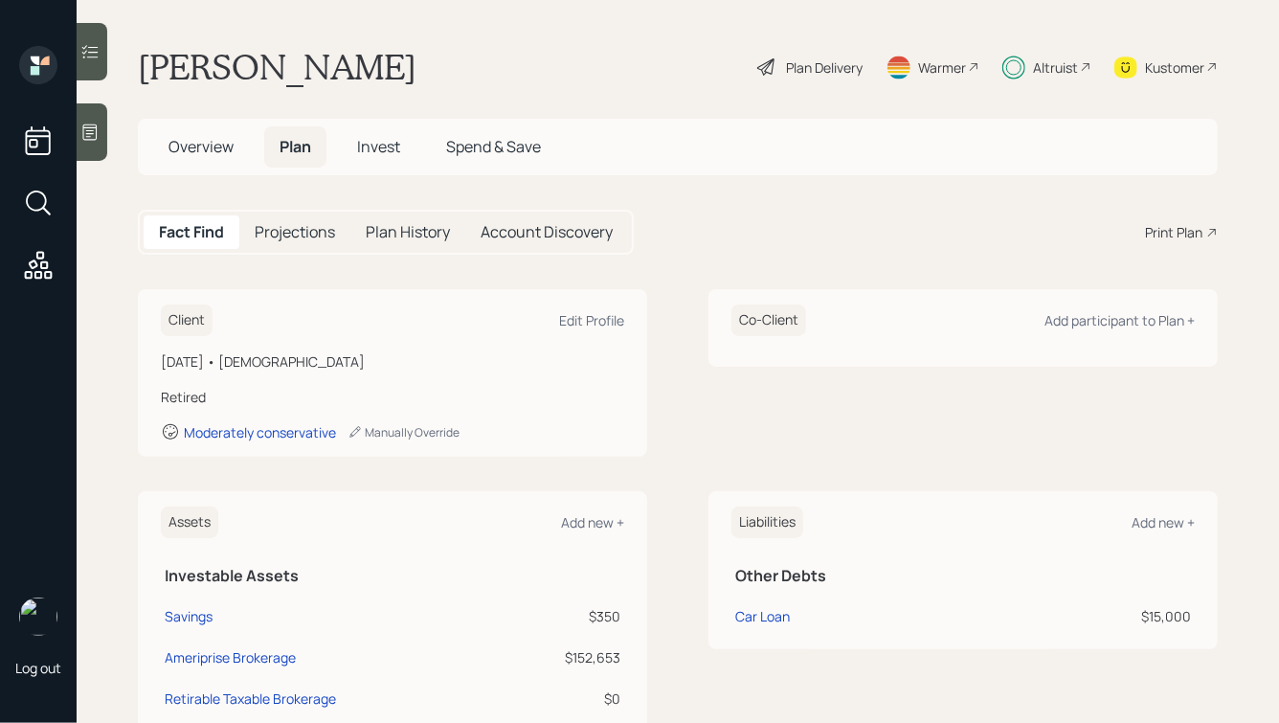 This screenshot has height=723, width=1279. Describe the element at coordinates (393, 396) in the screenshot. I see `div: Retired` at that location.